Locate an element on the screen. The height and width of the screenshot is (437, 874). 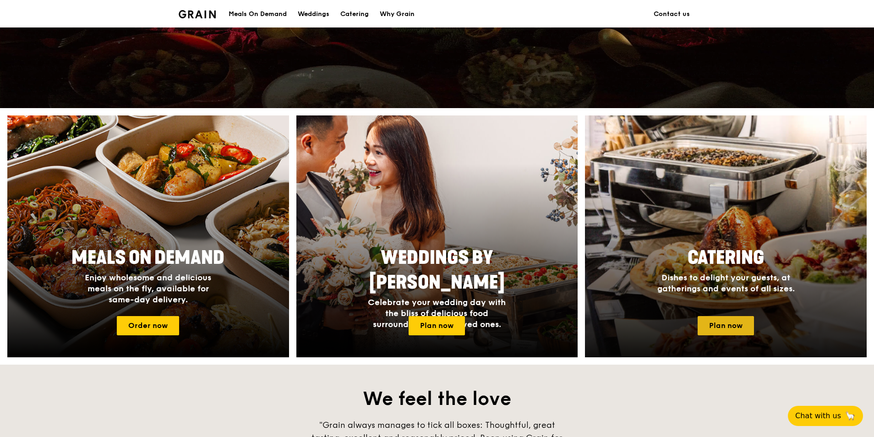
a: Contact us is located at coordinates (671, 14).